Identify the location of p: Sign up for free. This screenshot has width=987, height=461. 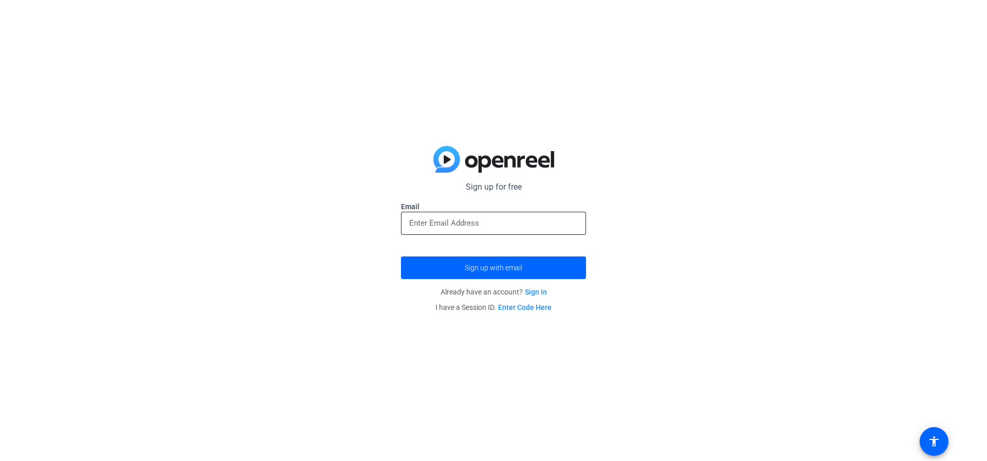
(494, 187).